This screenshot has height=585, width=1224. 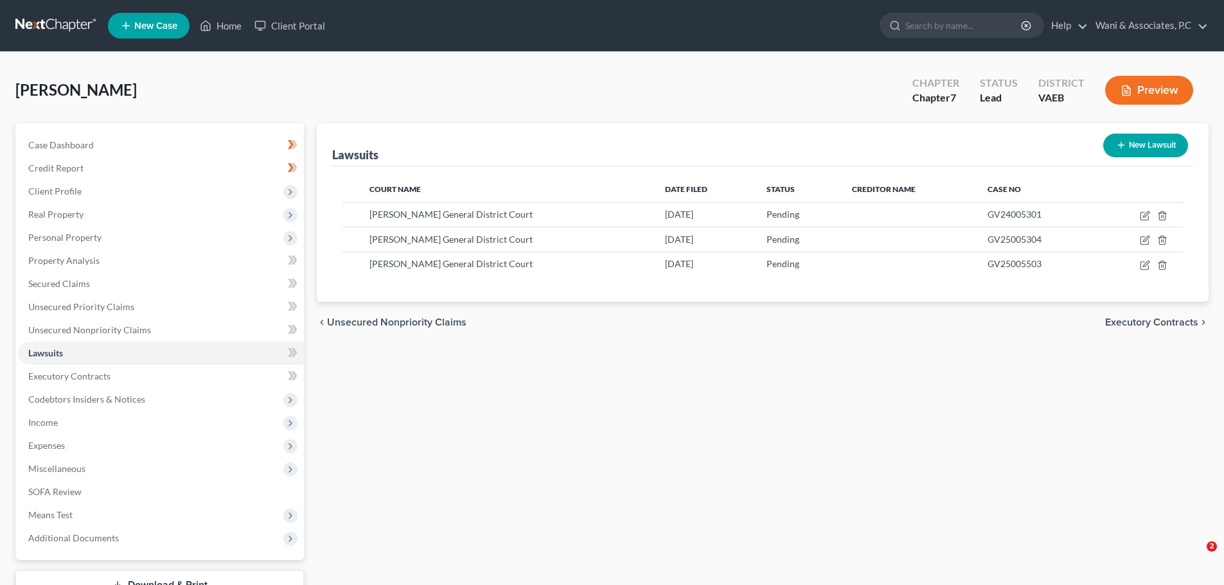 What do you see at coordinates (1203, 323) in the screenshot?
I see `i: chevron_right` at bounding box center [1203, 323].